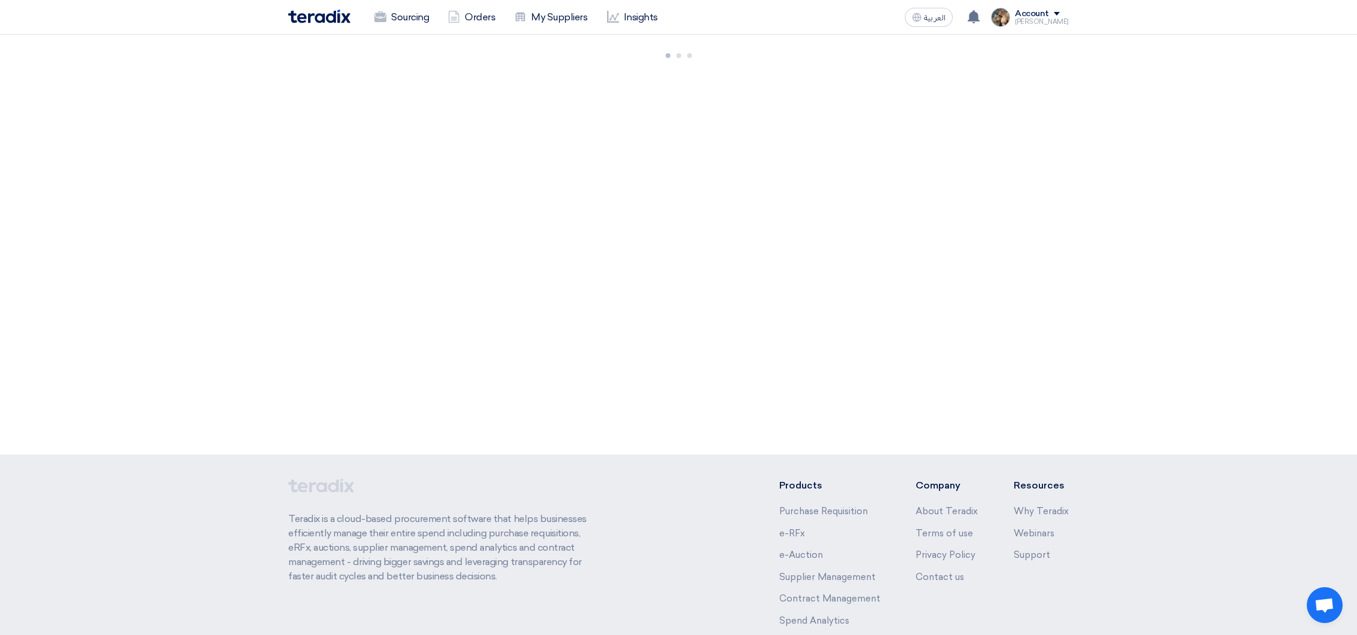 This screenshot has width=1357, height=635. Describe the element at coordinates (947, 511) in the screenshot. I see `a: About Teradix` at that location.